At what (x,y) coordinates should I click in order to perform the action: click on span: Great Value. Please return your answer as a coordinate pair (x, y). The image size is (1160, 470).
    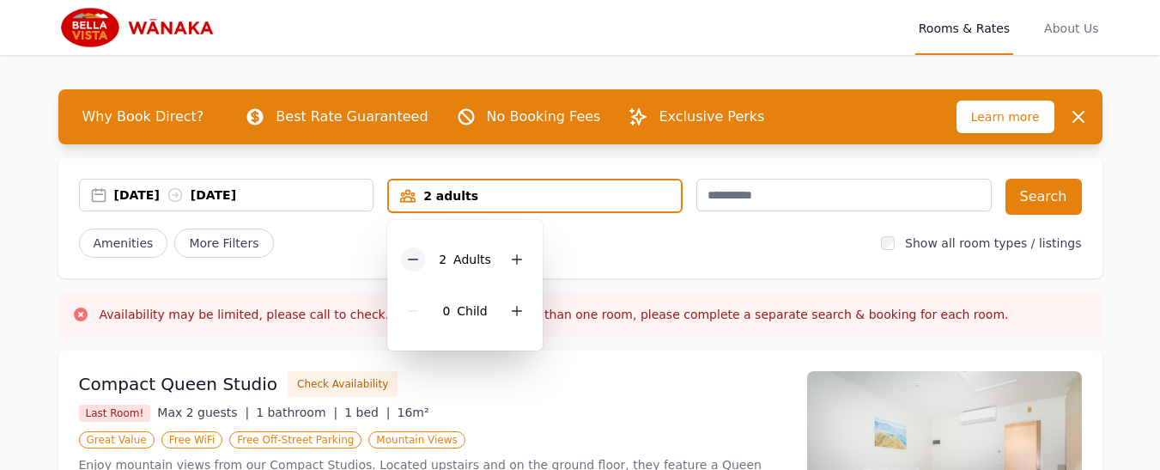
    Looking at the image, I should click on (117, 440).